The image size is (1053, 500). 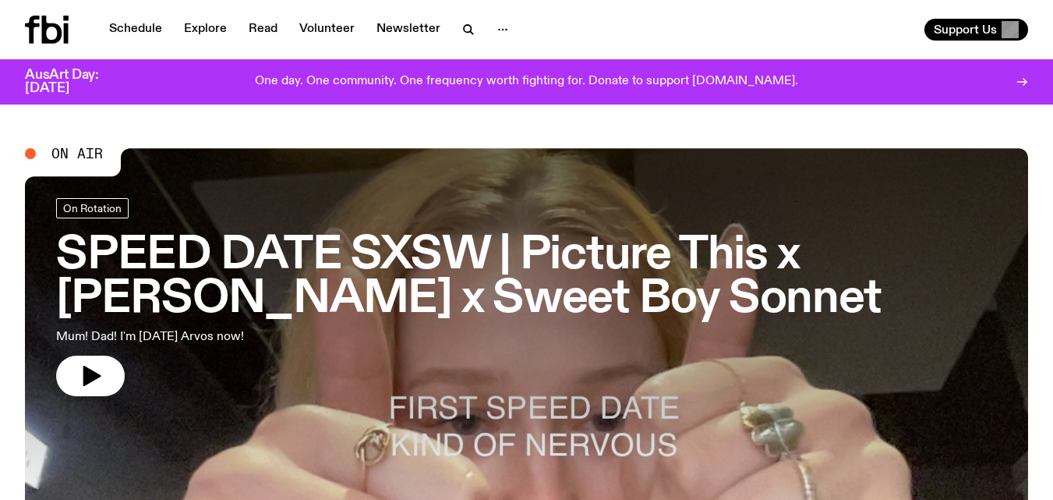 What do you see at coordinates (136, 30) in the screenshot?
I see `a: Schedule` at bounding box center [136, 30].